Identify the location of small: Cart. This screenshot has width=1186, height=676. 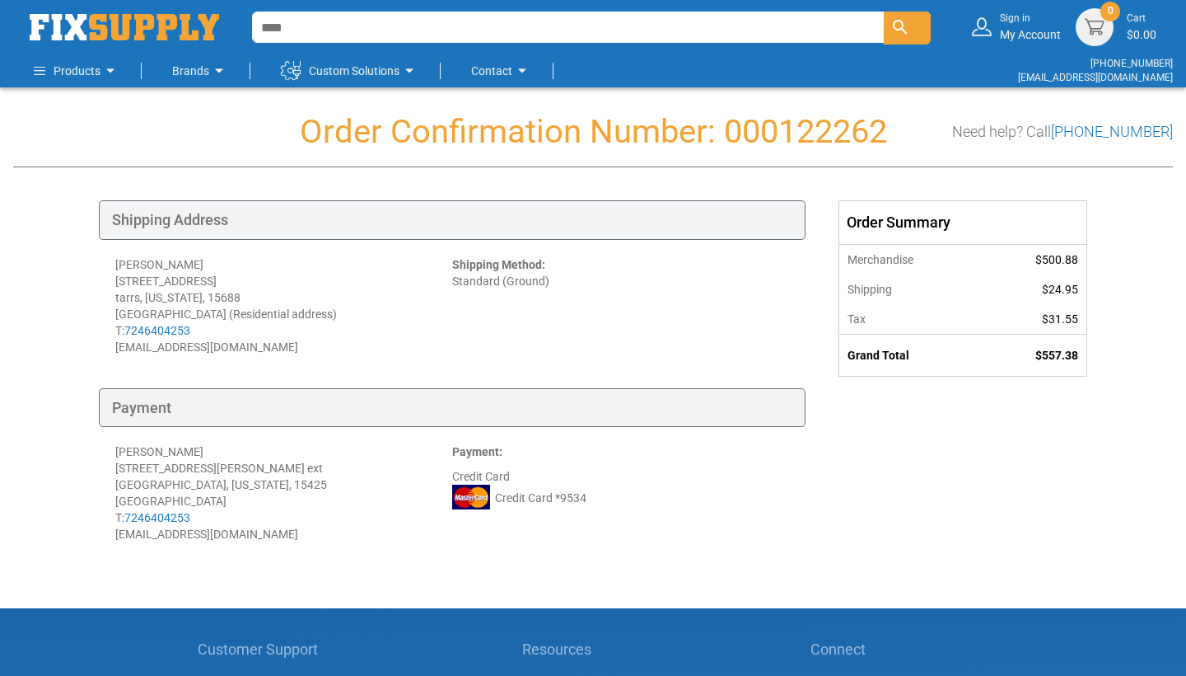
(1142, 18).